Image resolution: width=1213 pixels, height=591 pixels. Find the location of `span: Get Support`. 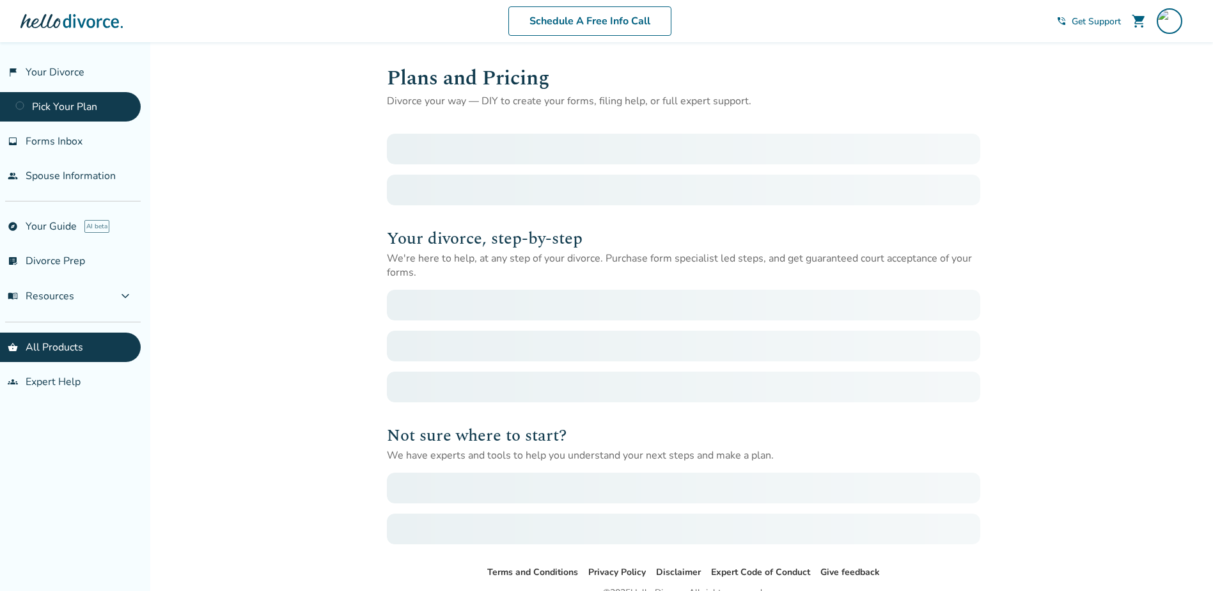

span: Get Support is located at coordinates (1096, 21).